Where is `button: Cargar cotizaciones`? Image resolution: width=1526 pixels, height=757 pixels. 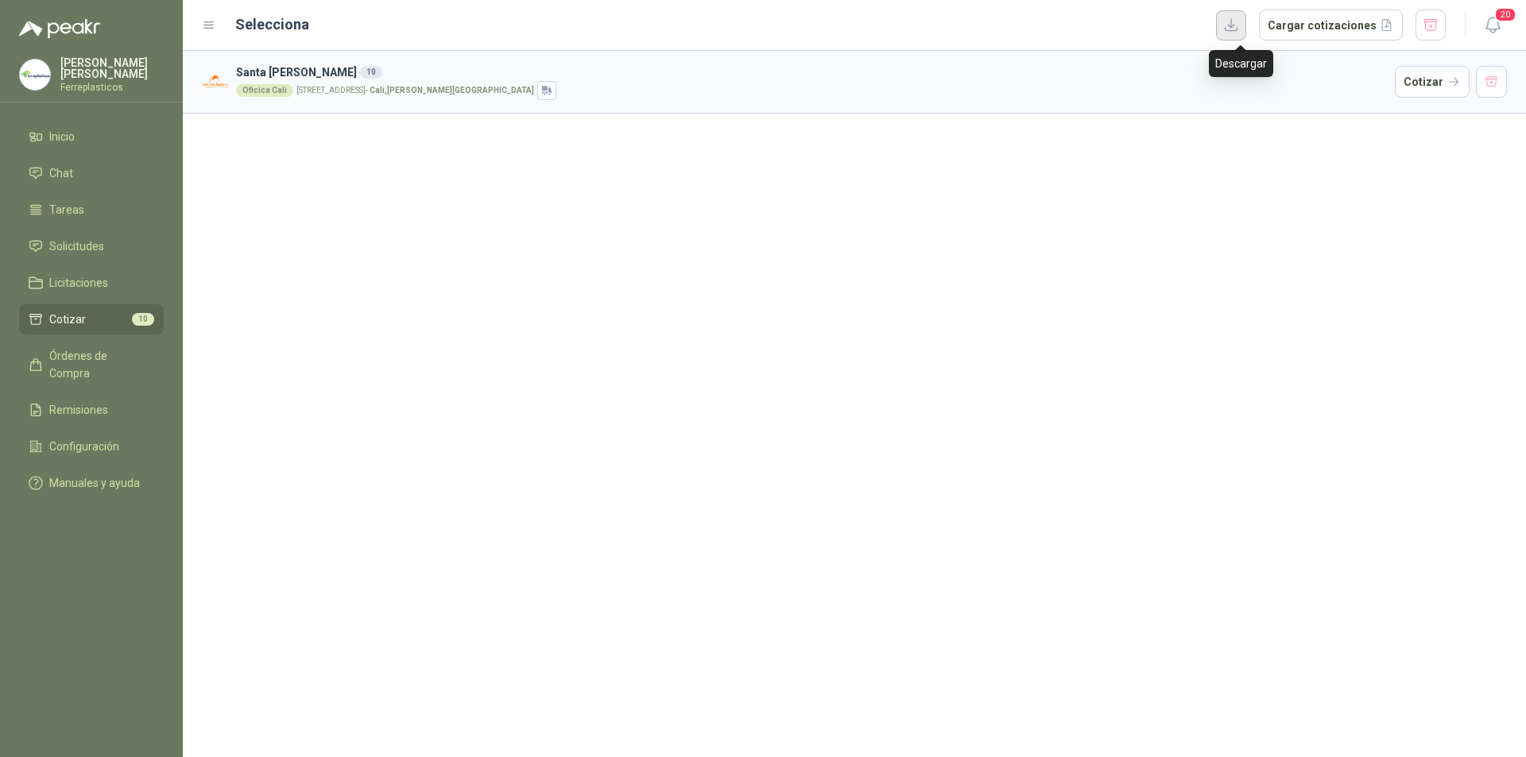
button: Cargar cotizaciones is located at coordinates (1330, 25).